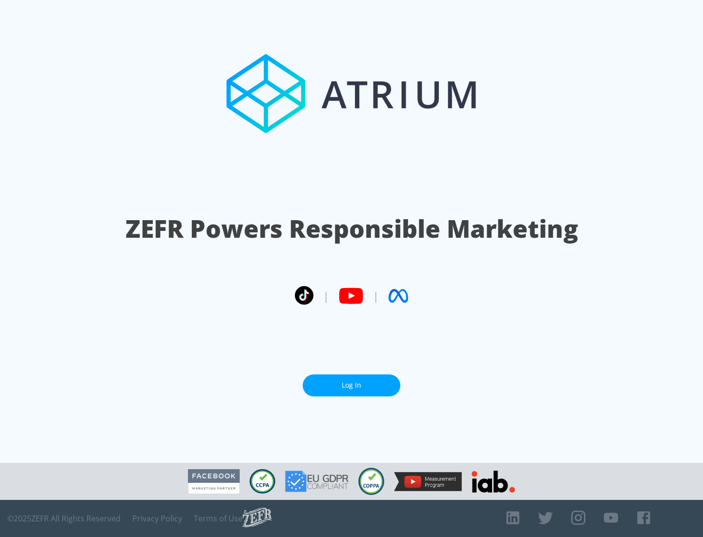  What do you see at coordinates (214, 481) in the screenshot?
I see `img: Facebook Marketing Partner` at bounding box center [214, 481].